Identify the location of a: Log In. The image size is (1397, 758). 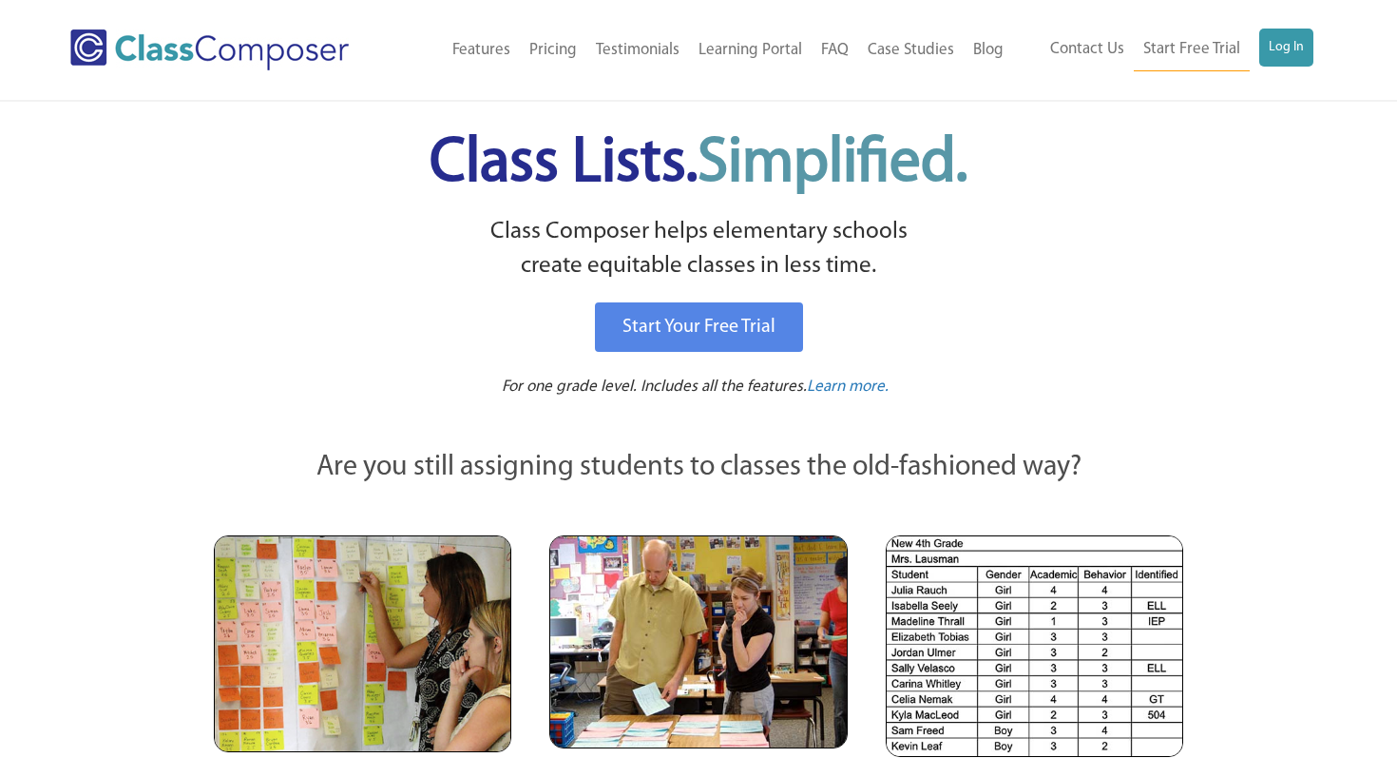
(1286, 48).